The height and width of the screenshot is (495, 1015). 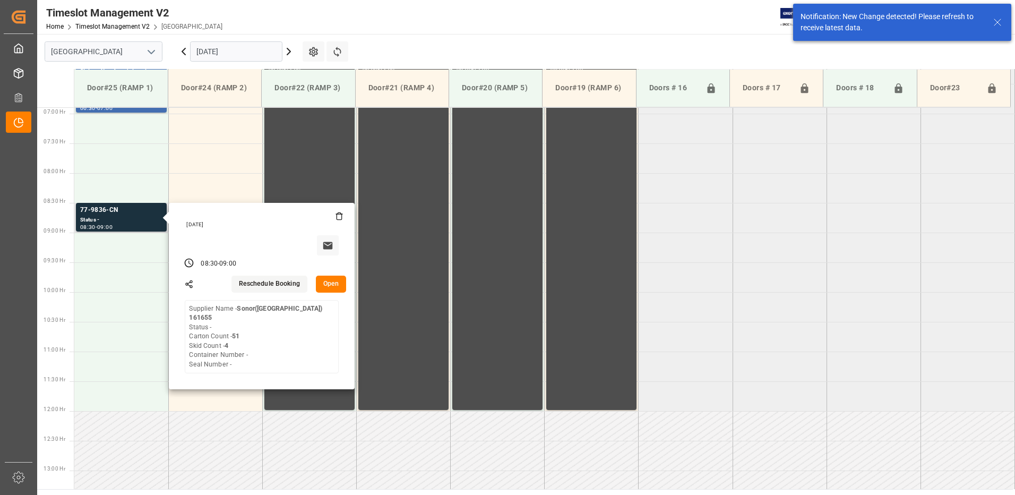 What do you see at coordinates (54, 468) in the screenshot?
I see `span: 13:00 Hr` at bounding box center [54, 468].